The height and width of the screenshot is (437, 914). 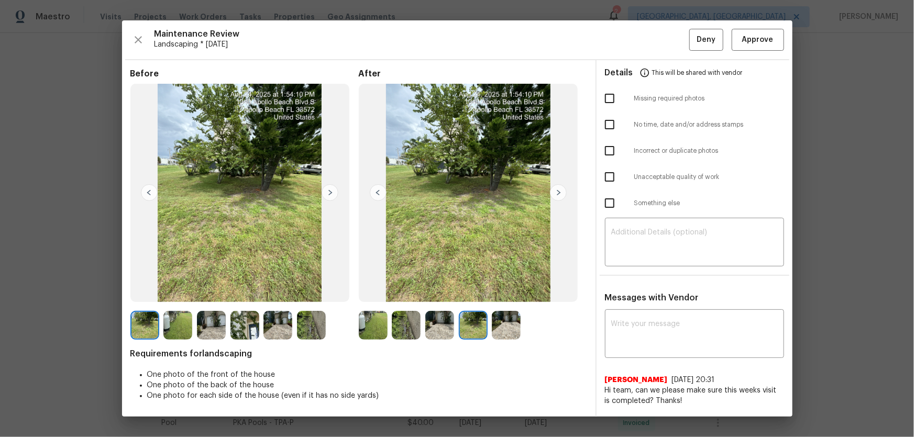 I want to click on div: No time, date and/or address stamps, so click(x=695, y=125).